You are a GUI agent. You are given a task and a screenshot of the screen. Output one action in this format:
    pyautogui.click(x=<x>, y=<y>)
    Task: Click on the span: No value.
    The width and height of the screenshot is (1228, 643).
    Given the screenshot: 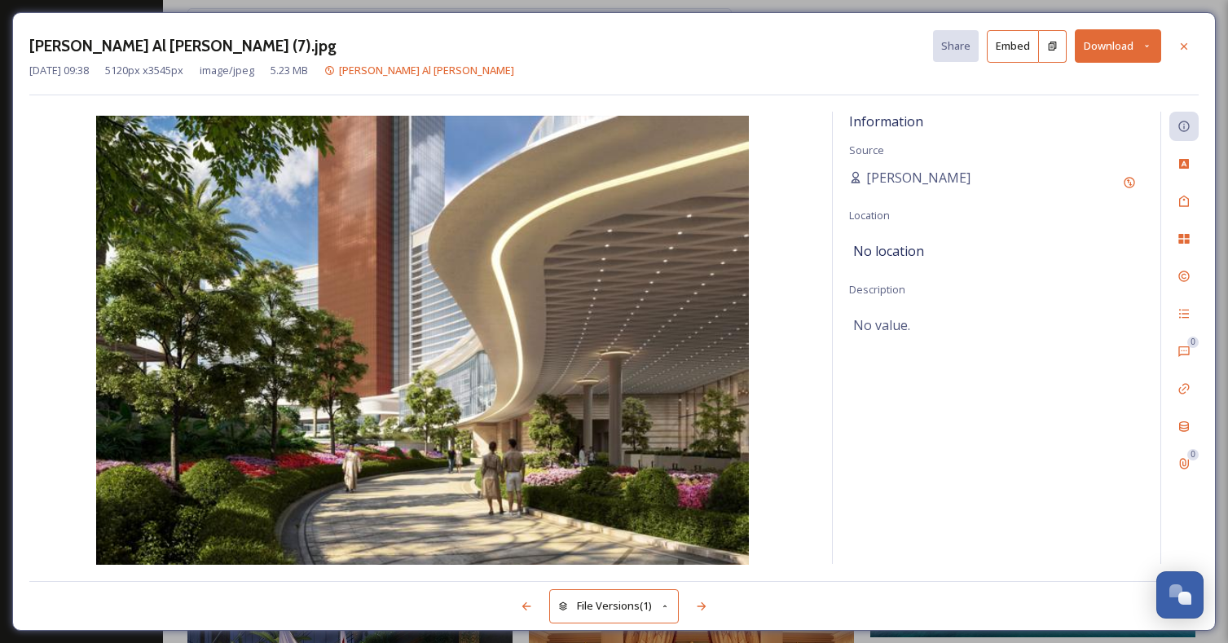 What is the action you would take?
    pyautogui.click(x=882, y=325)
    